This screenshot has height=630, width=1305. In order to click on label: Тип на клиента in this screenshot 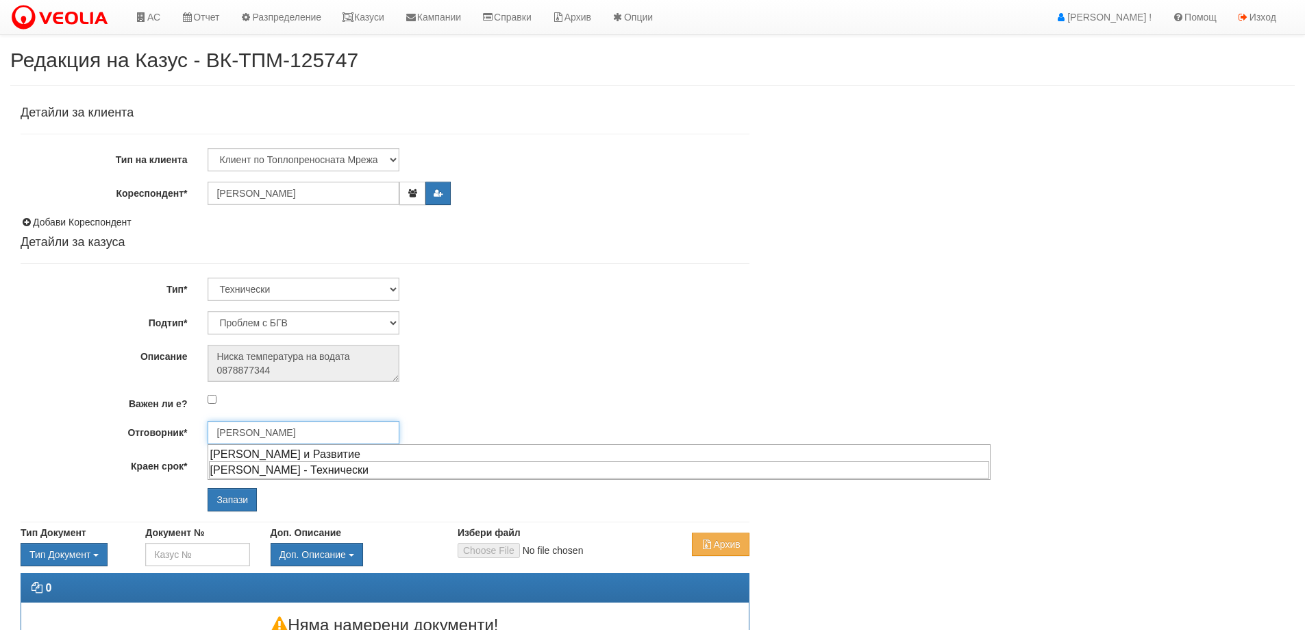, I will do `click(103, 157)`.